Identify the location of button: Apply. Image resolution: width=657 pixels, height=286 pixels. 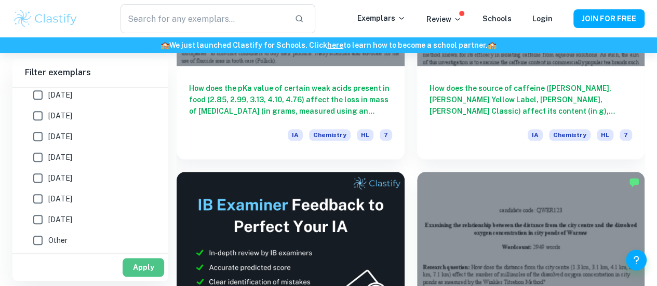
(143, 268).